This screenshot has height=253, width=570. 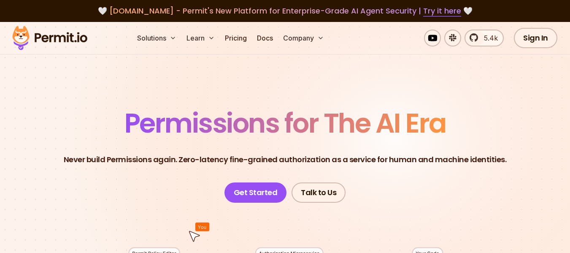 What do you see at coordinates (285, 159) in the screenshot?
I see `p: Never build Permissions again. Zero-latency fine-grained authorization as a service for human and...` at bounding box center [285, 159].